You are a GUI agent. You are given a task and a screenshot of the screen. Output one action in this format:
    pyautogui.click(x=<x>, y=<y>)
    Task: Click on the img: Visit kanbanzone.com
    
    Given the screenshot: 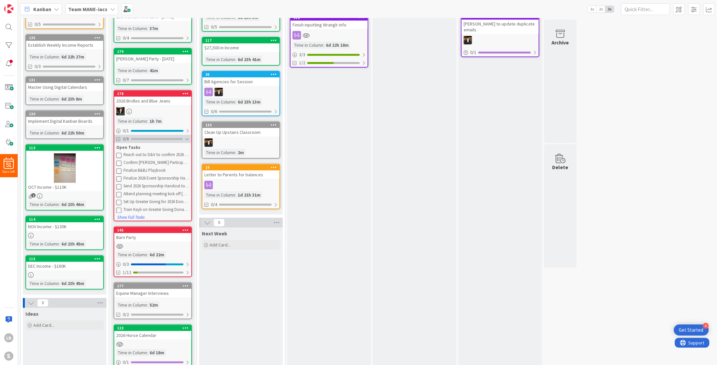 What is the action you would take?
    pyautogui.click(x=9, y=9)
    